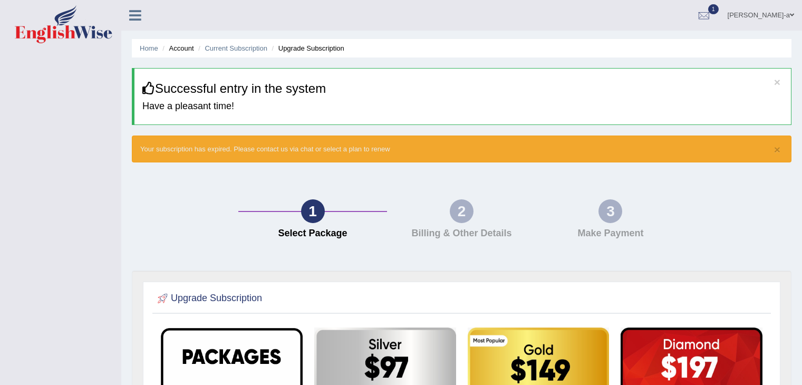 This screenshot has height=385, width=802. Describe the element at coordinates (463, 89) in the screenshot. I see `h3: Successful entry in the system` at that location.